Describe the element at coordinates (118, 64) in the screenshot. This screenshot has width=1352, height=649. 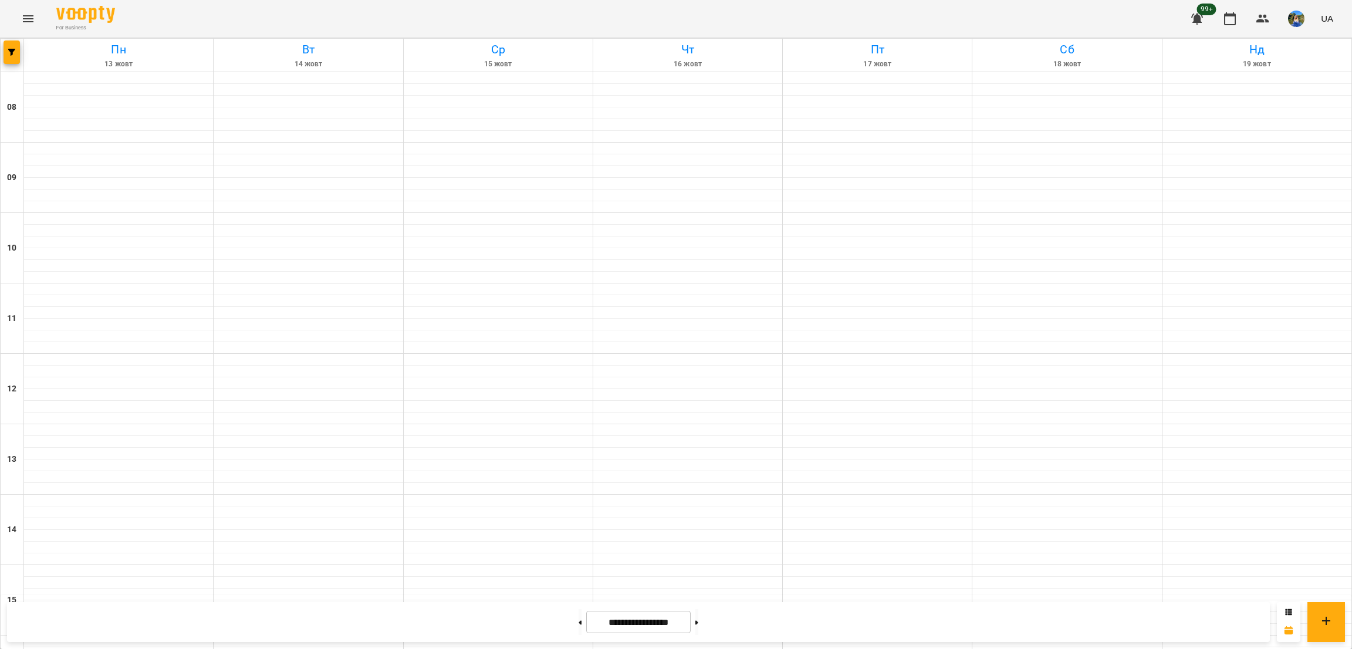
I see `h6: 13 жовт` at that location.